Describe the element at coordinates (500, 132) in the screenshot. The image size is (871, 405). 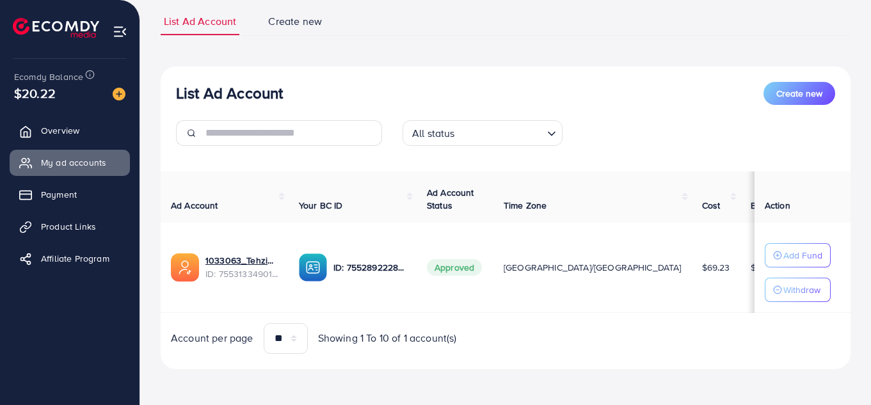
I see `input: Search for option` at that location.